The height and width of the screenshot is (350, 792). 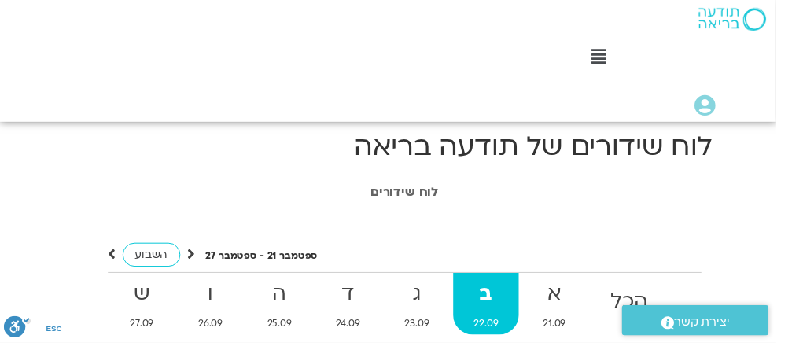 I want to click on h1: לוח שידורים של תודעה בריאה, so click(x=413, y=149).